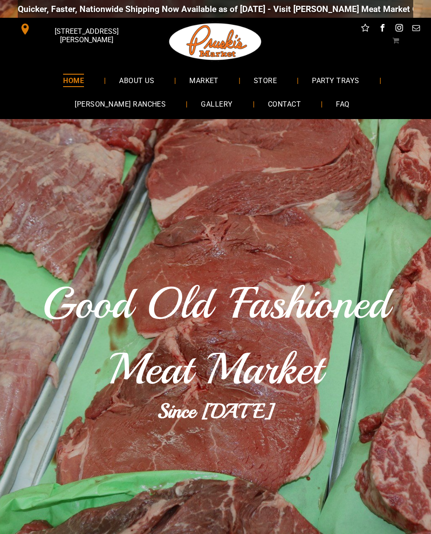  I want to click on a: CONTACT, so click(284, 104).